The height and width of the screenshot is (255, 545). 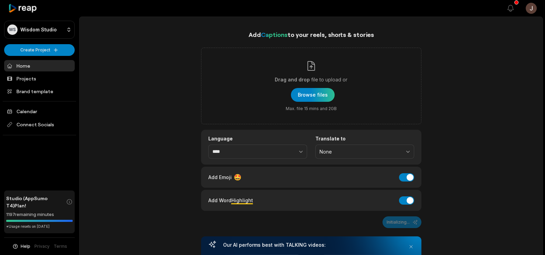 What do you see at coordinates (39, 30) in the screenshot?
I see `p: Wisdom Studio` at bounding box center [39, 30].